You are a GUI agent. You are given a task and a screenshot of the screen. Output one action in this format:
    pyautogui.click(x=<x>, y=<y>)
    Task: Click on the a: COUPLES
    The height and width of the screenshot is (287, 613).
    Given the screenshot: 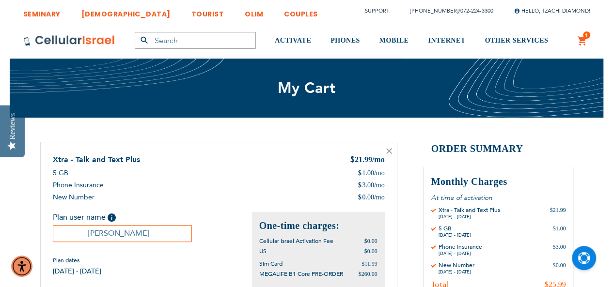 What is the action you would take?
    pyautogui.click(x=301, y=11)
    